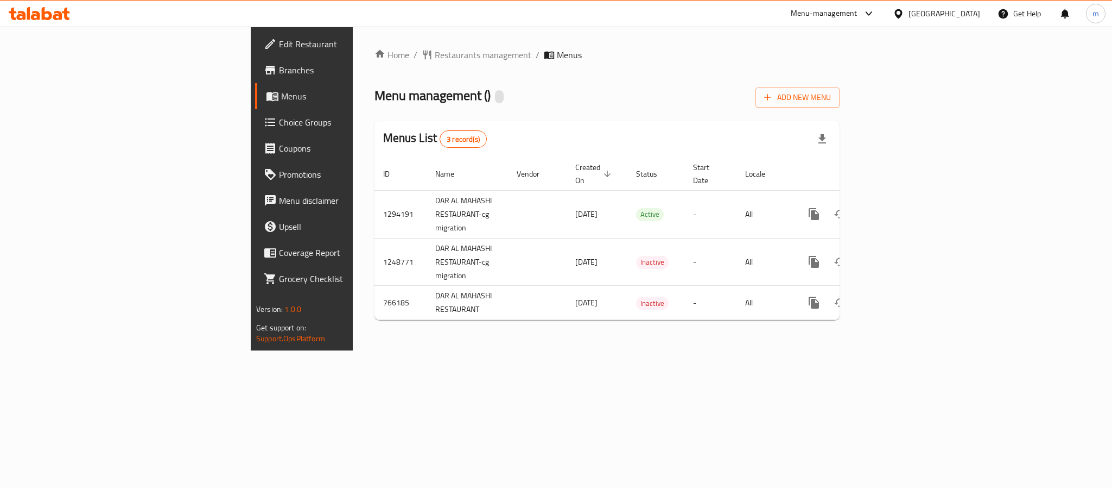 This screenshot has height=488, width=1112. Describe the element at coordinates (650, 214) in the screenshot. I see `div: Active` at that location.